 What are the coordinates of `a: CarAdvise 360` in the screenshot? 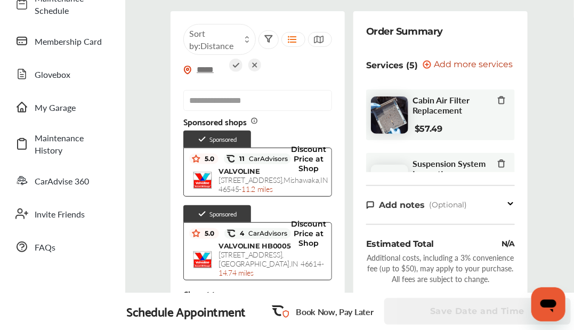 It's located at (62, 181).